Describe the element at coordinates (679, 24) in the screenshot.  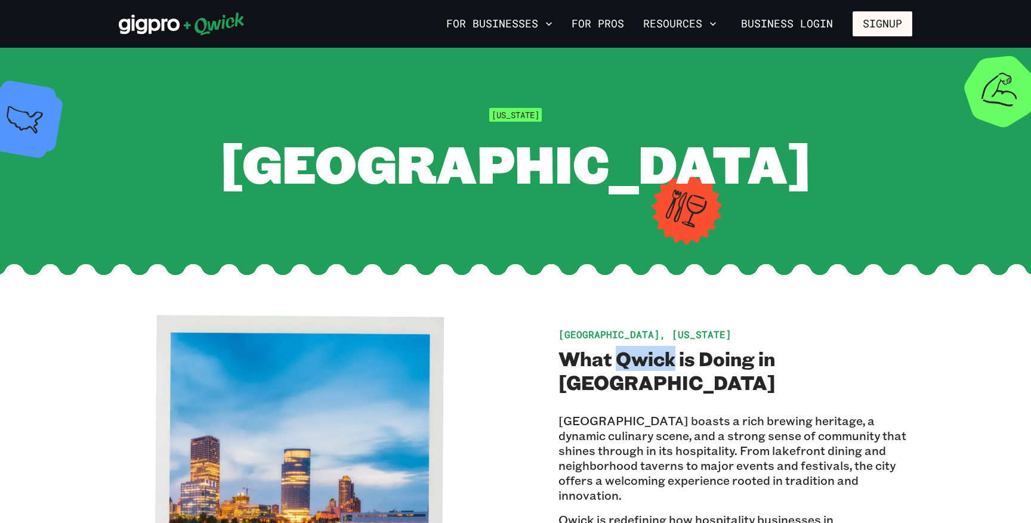
I see `button: Resources` at that location.